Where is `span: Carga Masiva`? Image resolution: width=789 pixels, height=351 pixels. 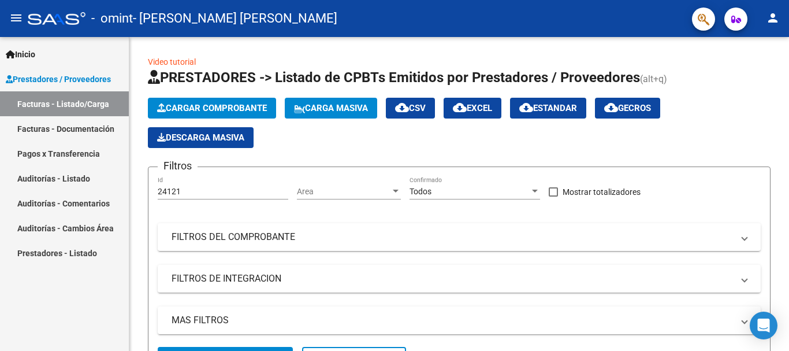
span: Carga Masiva is located at coordinates (331, 108).